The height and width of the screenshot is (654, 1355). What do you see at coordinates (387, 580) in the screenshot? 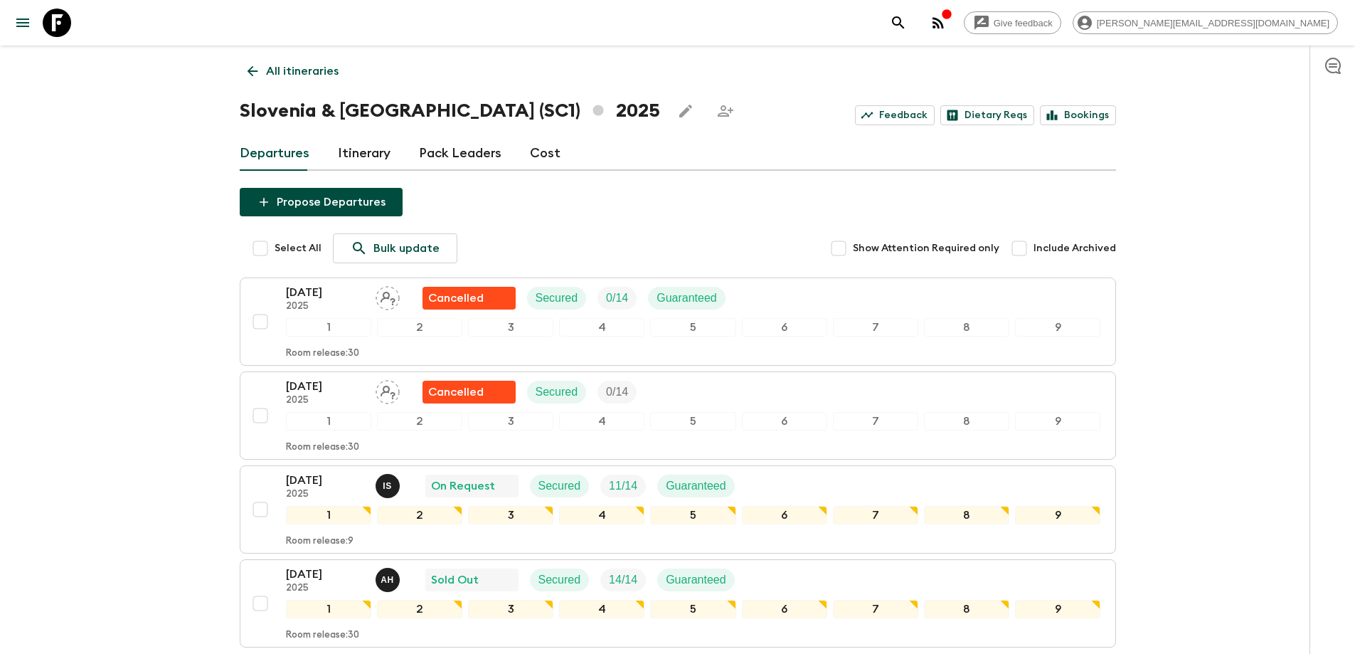
I see `p: A H` at bounding box center [387, 580].